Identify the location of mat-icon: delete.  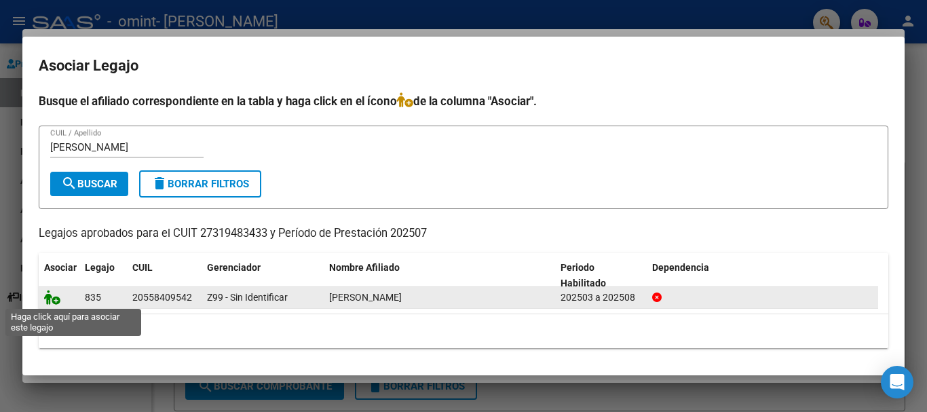
(159, 183).